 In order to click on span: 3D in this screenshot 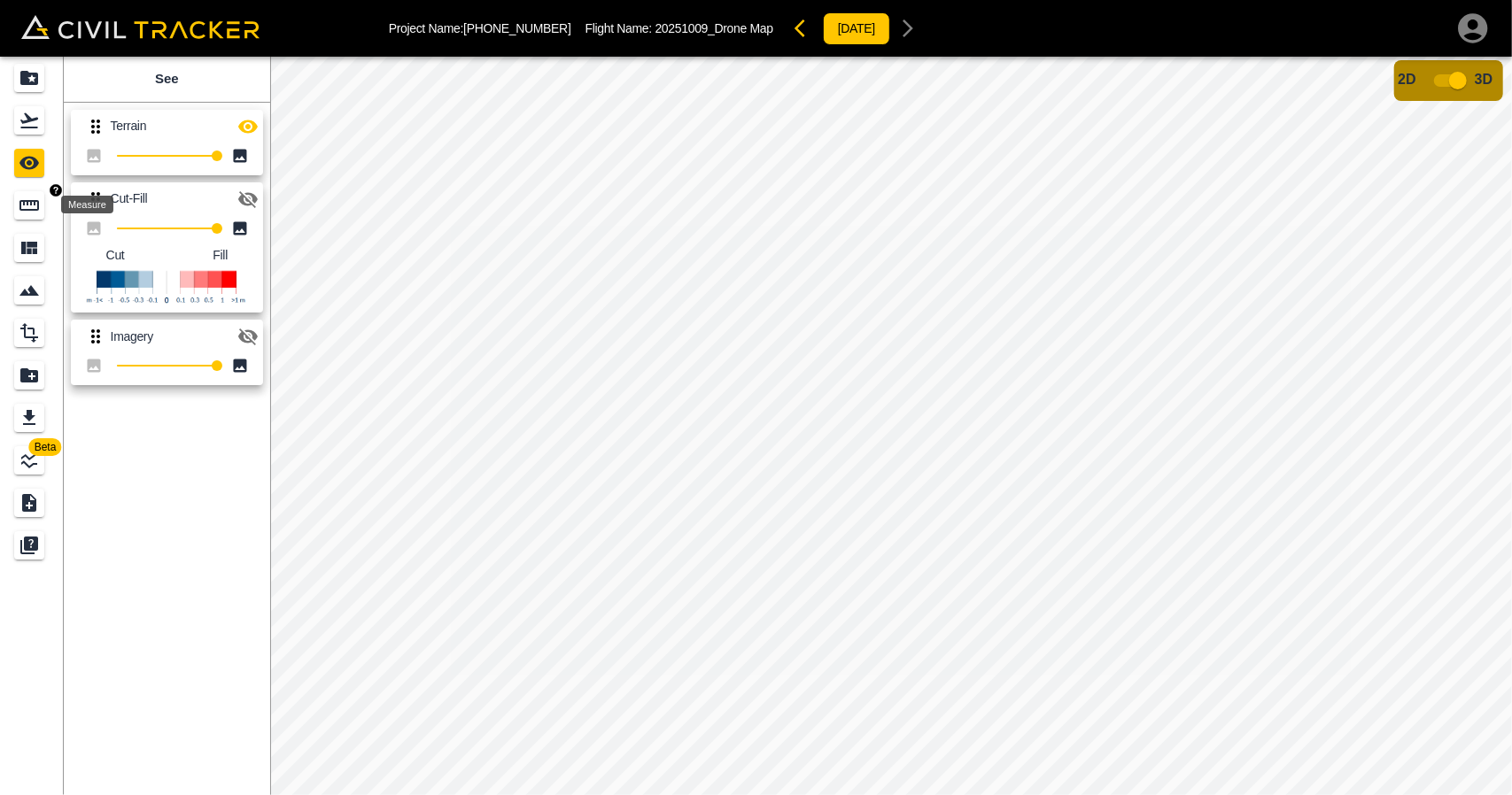, I will do `click(1483, 79)`.